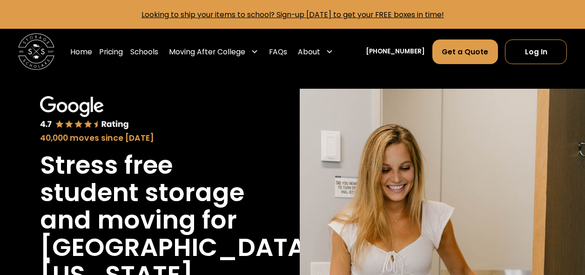 Image resolution: width=585 pixels, height=275 pixels. What do you see at coordinates (144, 52) in the screenshot?
I see `a: Schools` at bounding box center [144, 52].